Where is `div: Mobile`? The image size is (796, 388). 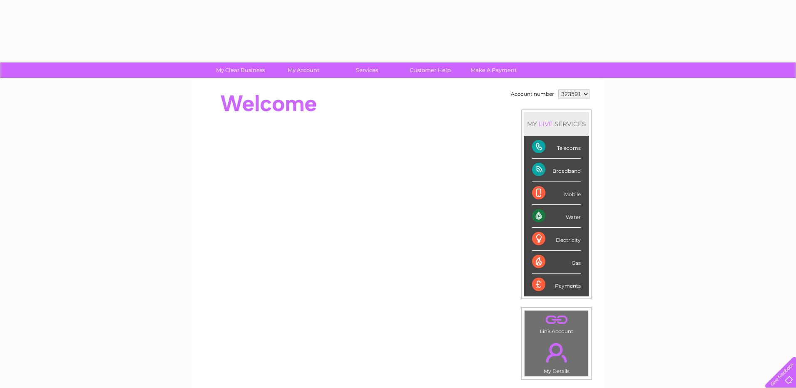
div: Mobile is located at coordinates (556, 193).